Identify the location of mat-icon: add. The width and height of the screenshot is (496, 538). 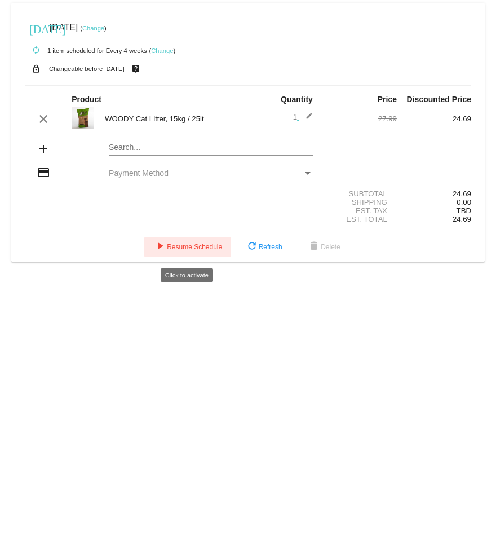
(43, 149).